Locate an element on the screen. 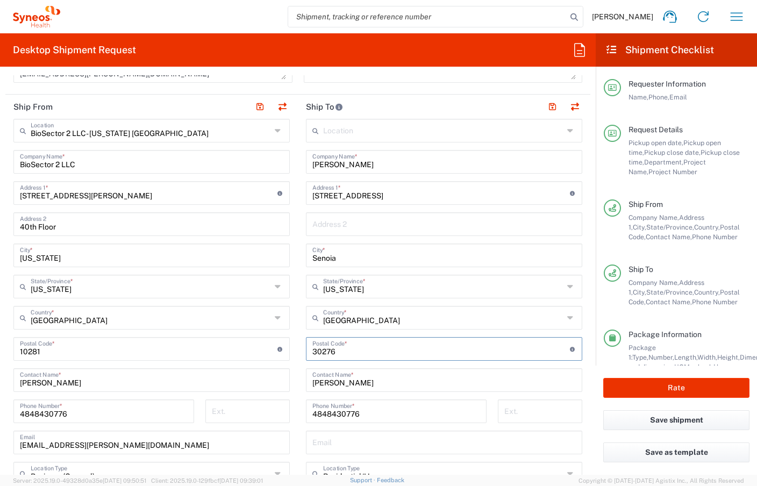 Image resolution: width=757 pixels, height=486 pixels. h2: Desktop Shipment Request is located at coordinates (74, 50).